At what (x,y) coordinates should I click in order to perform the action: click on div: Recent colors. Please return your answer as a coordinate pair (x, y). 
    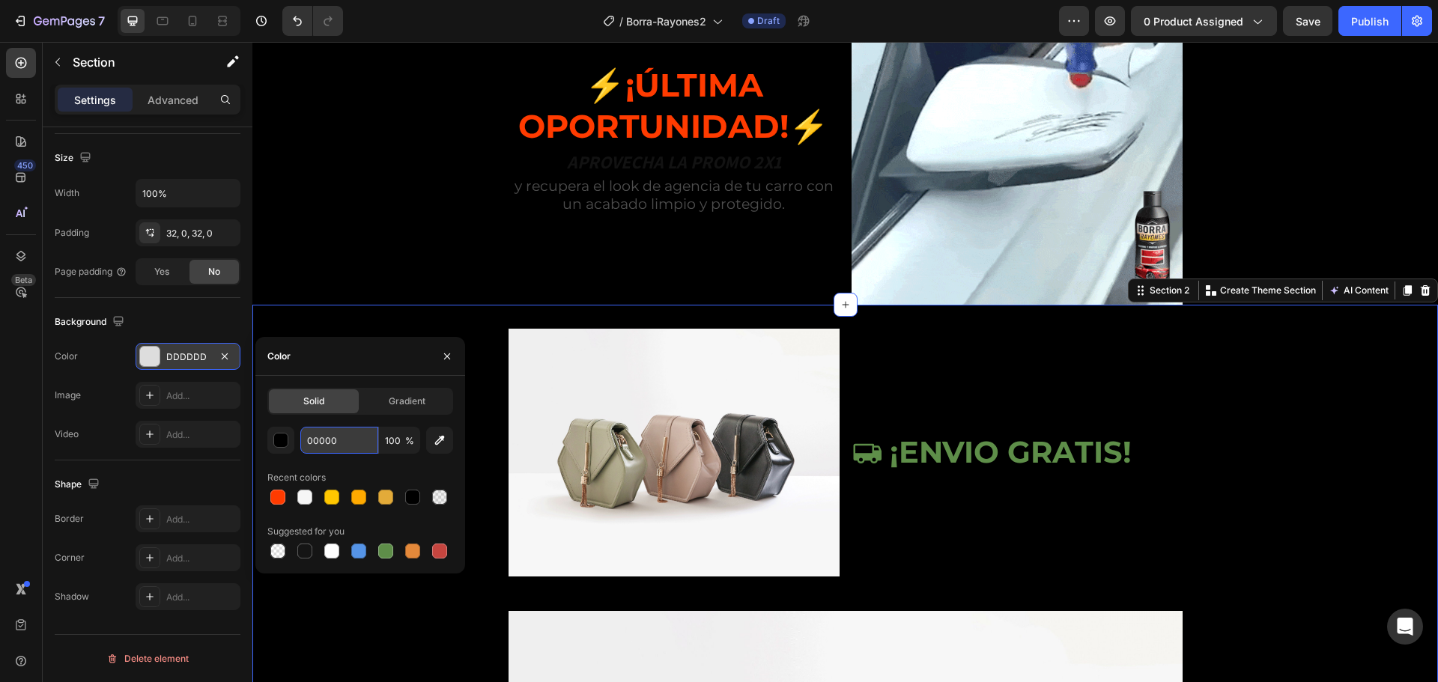
    Looking at the image, I should click on (297, 478).